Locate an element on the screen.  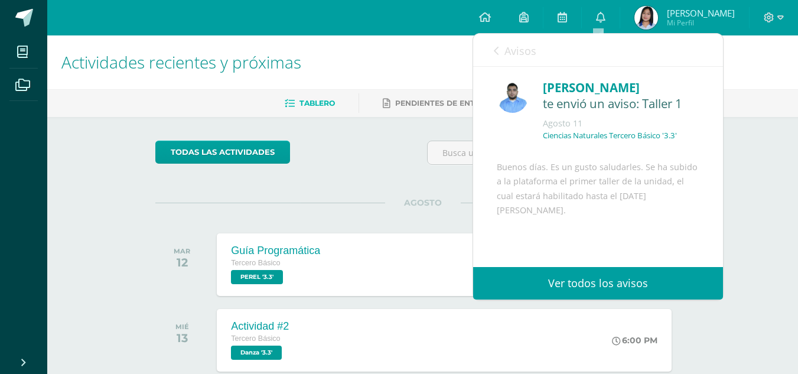
span: 2284 is located at coordinates (632, 50).